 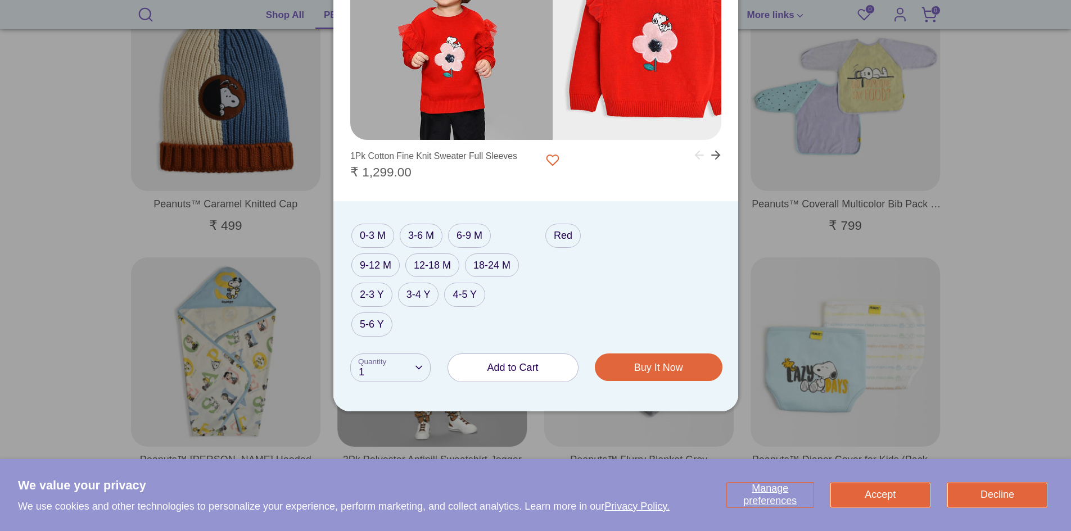 What do you see at coordinates (770, 495) in the screenshot?
I see `button: Manage preferences` at bounding box center [770, 495].